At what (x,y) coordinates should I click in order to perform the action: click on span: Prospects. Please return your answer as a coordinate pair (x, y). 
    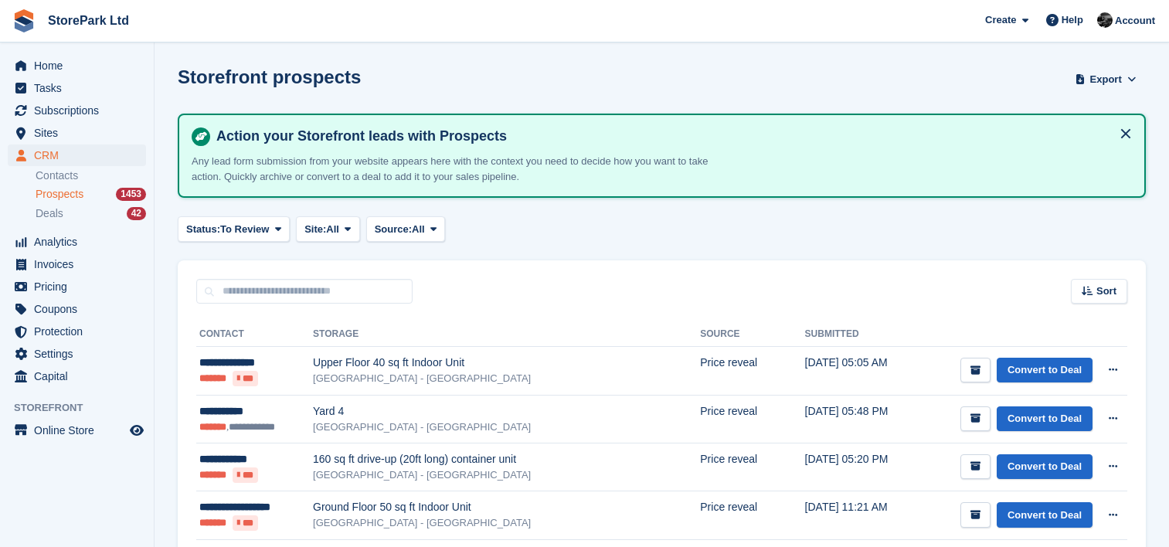
    Looking at the image, I should click on (60, 194).